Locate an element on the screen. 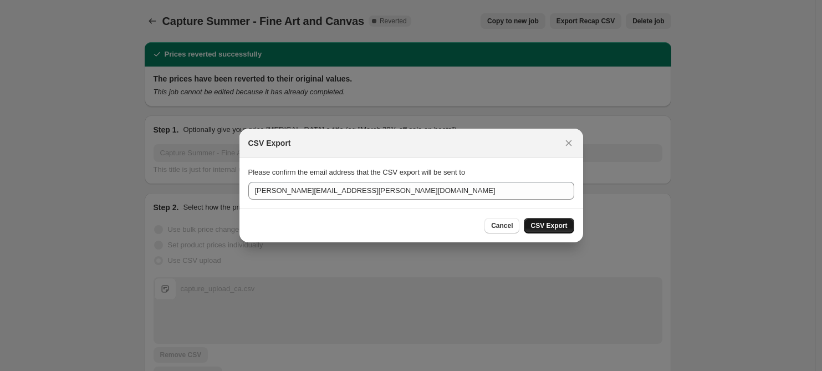 The image size is (822, 371). button: Close is located at coordinates (569, 143).